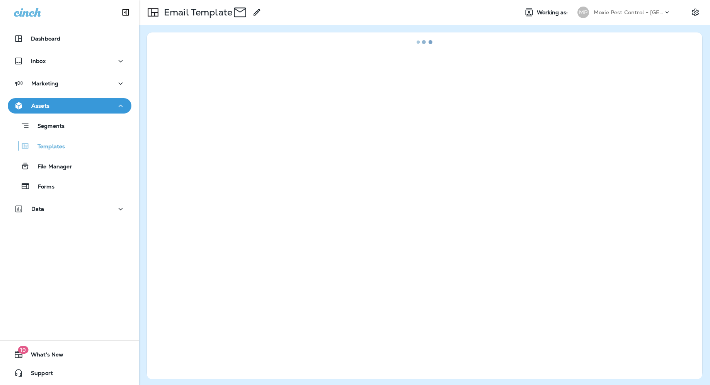 The height and width of the screenshot is (385, 710). Describe the element at coordinates (70, 126) in the screenshot. I see `button: Segments` at that location.